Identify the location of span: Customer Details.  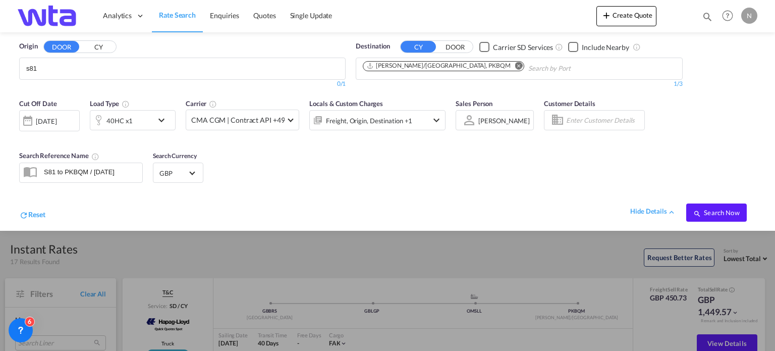
(569, 103).